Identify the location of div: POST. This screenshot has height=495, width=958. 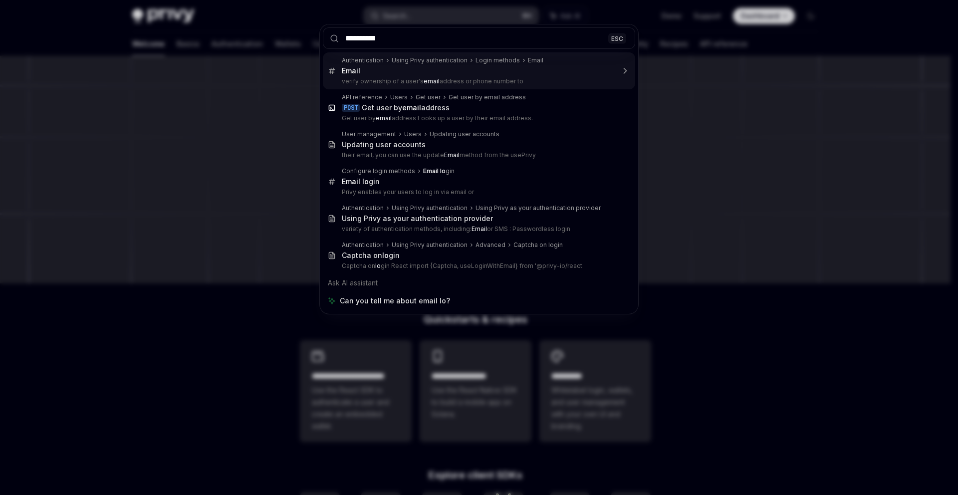
(351, 108).